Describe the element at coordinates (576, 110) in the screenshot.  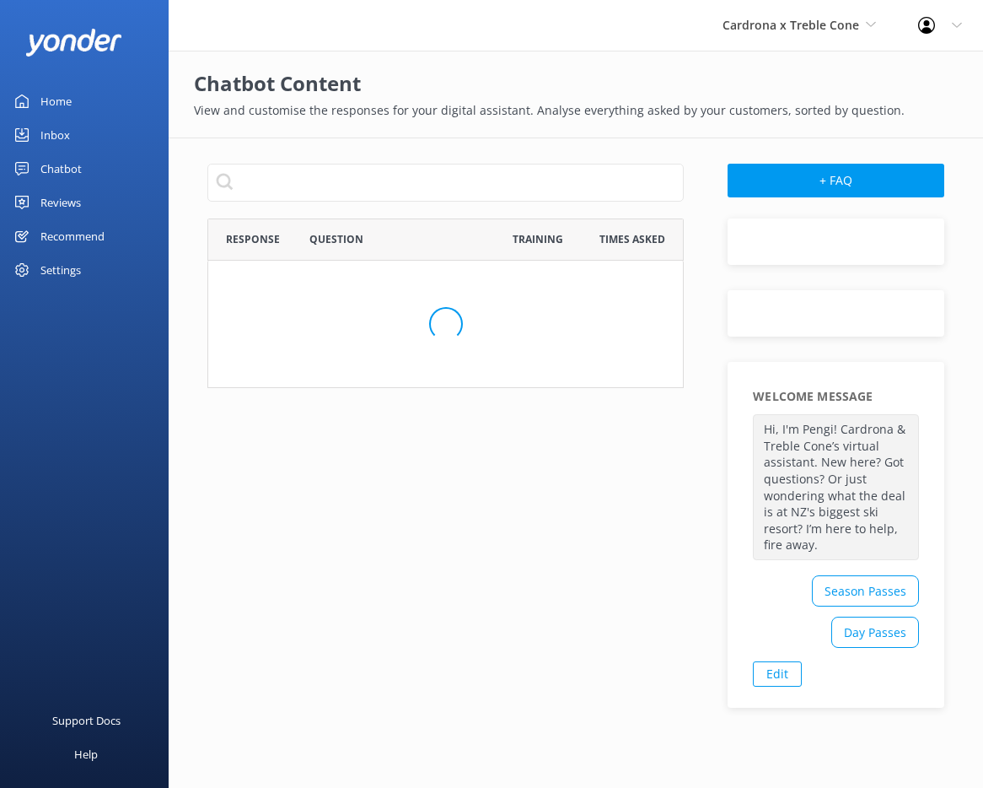
I see `p: View and customise the responses for your digital assistant. Analyse everything asked by your cus...` at that location.